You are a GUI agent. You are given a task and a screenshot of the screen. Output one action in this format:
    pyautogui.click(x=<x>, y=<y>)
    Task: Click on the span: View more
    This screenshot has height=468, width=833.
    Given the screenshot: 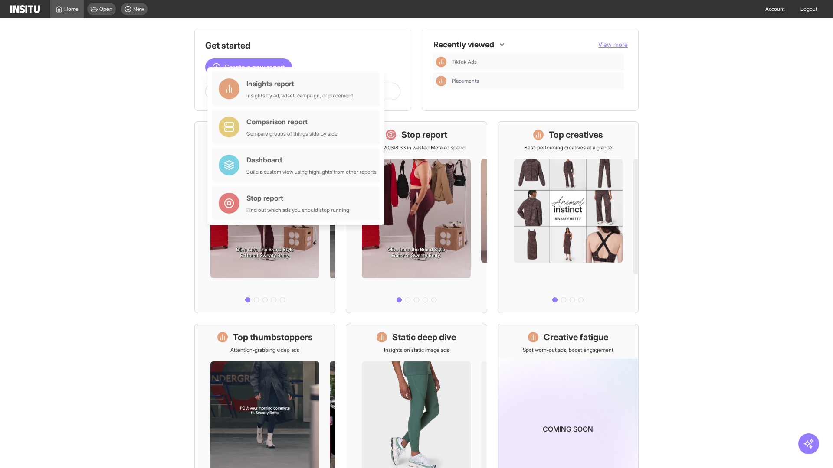 What is the action you would take?
    pyautogui.click(x=613, y=44)
    